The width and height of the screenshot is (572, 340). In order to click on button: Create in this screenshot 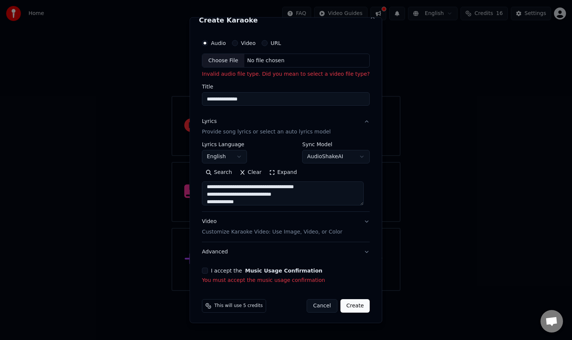, I will do `click(355, 306)`.